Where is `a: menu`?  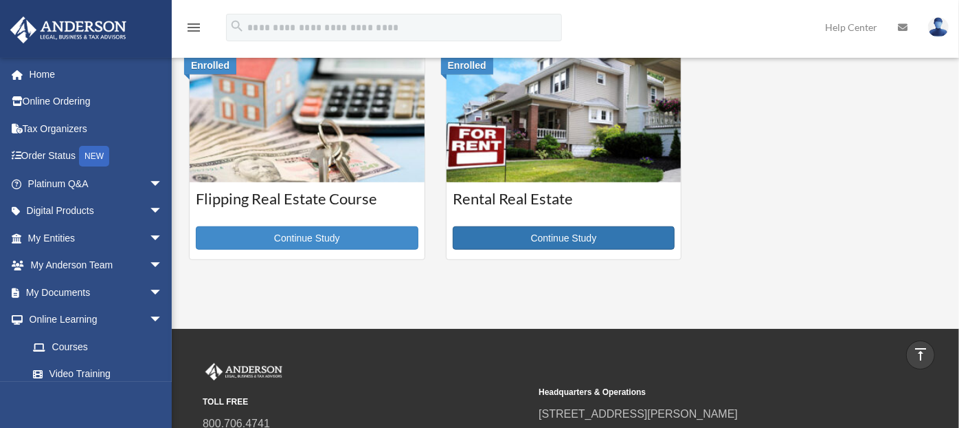
a: menu is located at coordinates (194, 30).